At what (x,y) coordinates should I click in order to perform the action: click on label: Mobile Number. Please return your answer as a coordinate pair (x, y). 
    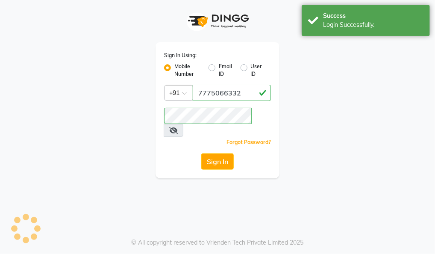
    Looking at the image, I should click on (188, 70).